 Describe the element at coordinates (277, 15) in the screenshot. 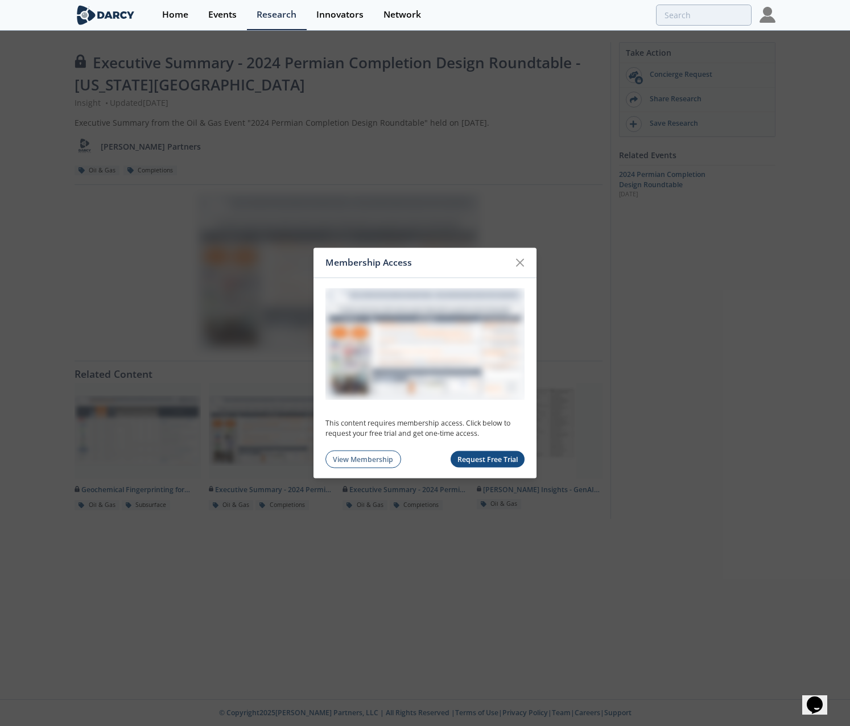

I see `div: Research` at that location.